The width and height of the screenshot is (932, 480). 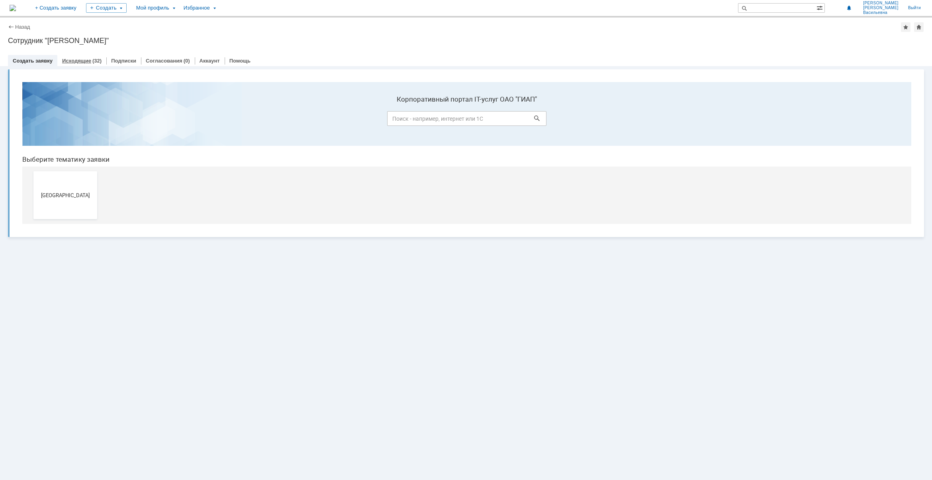 I want to click on span: Расширенный поиск, so click(x=820, y=7).